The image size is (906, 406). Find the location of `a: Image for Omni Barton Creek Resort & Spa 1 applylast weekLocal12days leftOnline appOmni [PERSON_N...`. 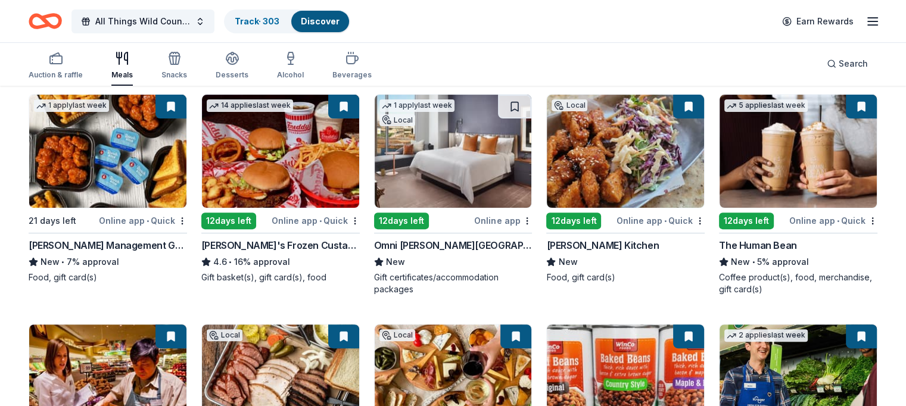

a: Image for Omni Barton Creek Resort & Spa 1 applylast weekLocal12days leftOnline appOmni [PERSON_N... is located at coordinates (454, 195).